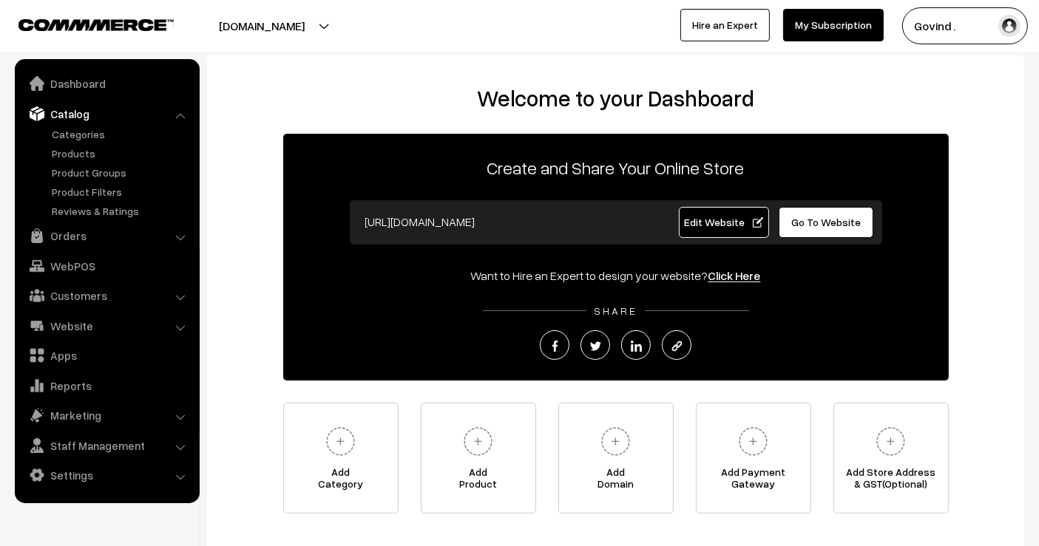 This screenshot has height=546, width=1039. I want to click on a: Product Filters, so click(121, 191).